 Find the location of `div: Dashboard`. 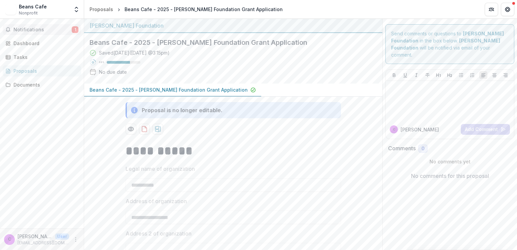

div: Dashboard is located at coordinates (44, 43).